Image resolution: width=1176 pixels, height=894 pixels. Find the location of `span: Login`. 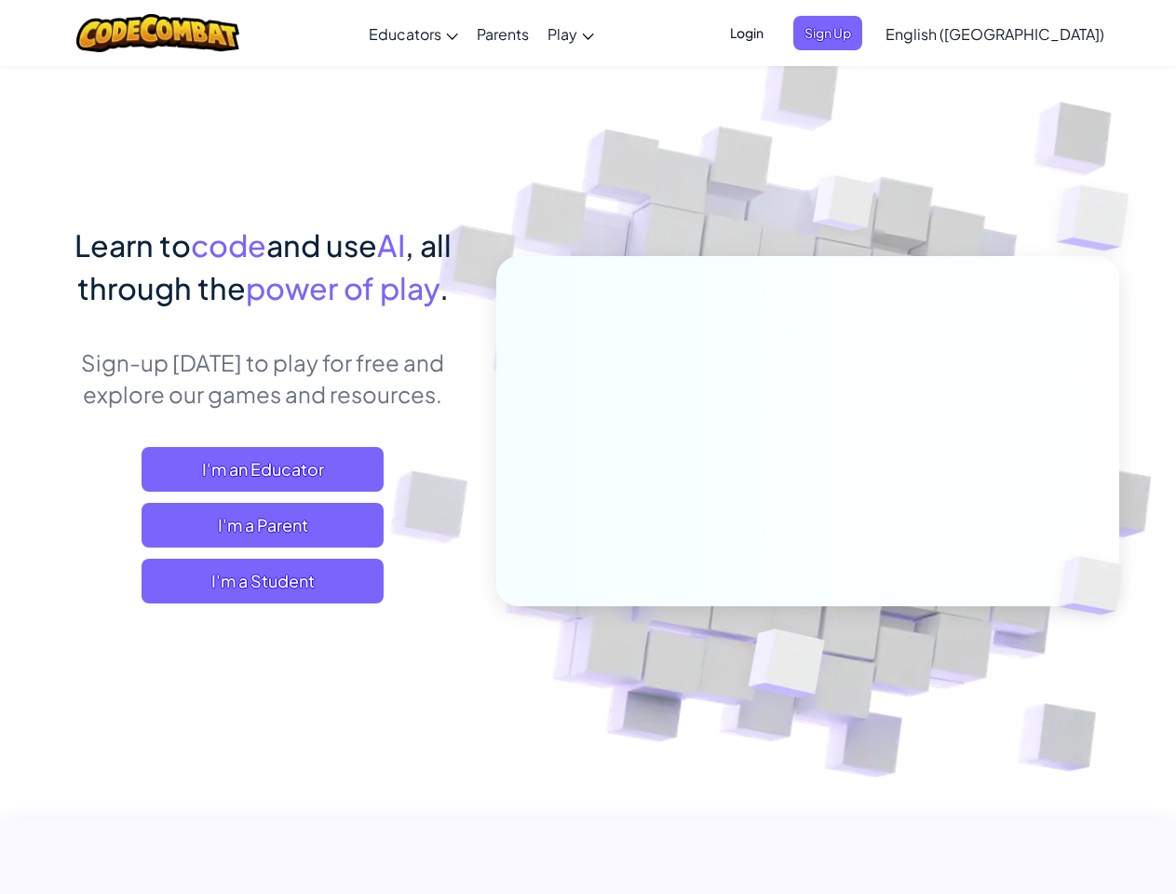

span: Login is located at coordinates (747, 33).